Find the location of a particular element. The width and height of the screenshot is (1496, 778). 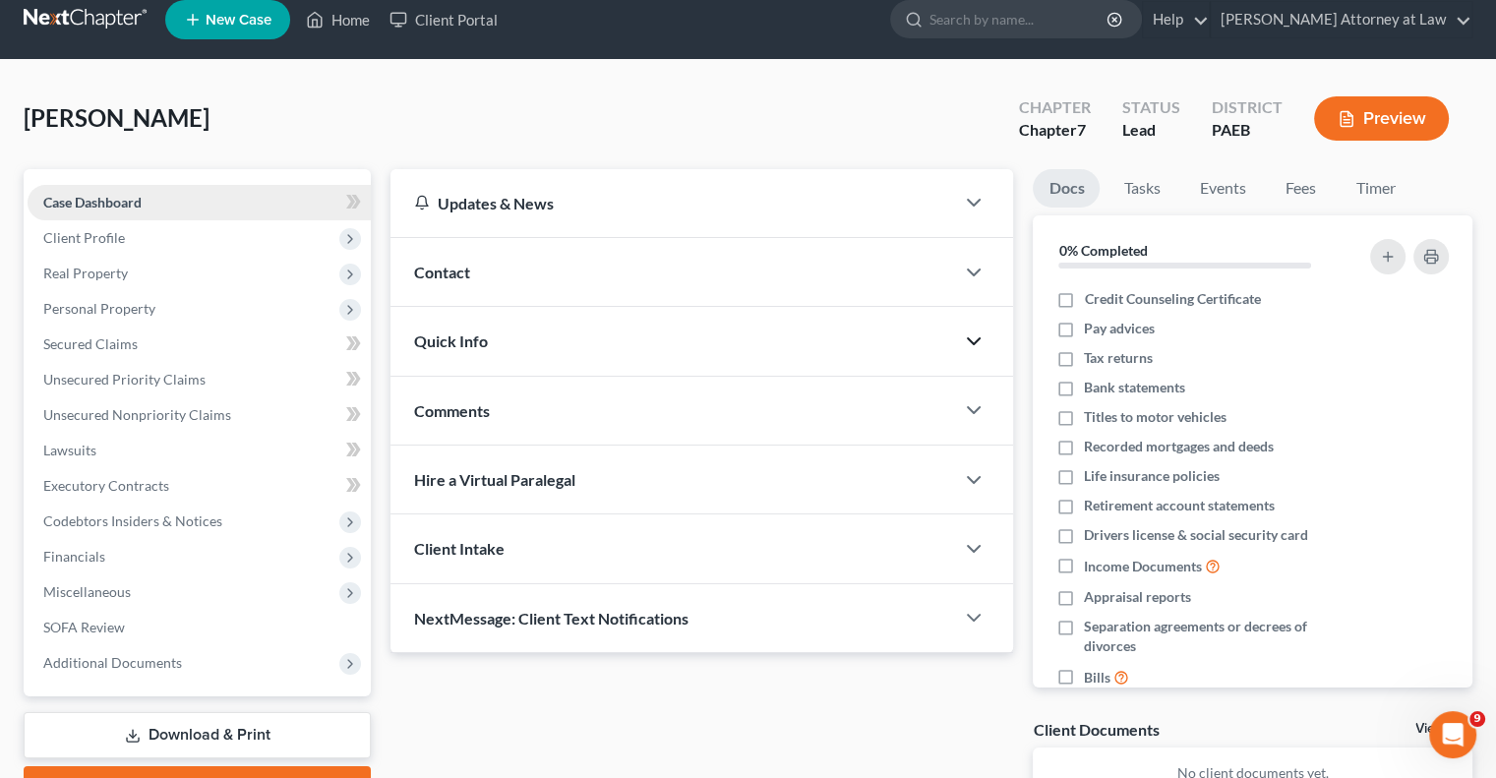

a: Events is located at coordinates (1222, 188).